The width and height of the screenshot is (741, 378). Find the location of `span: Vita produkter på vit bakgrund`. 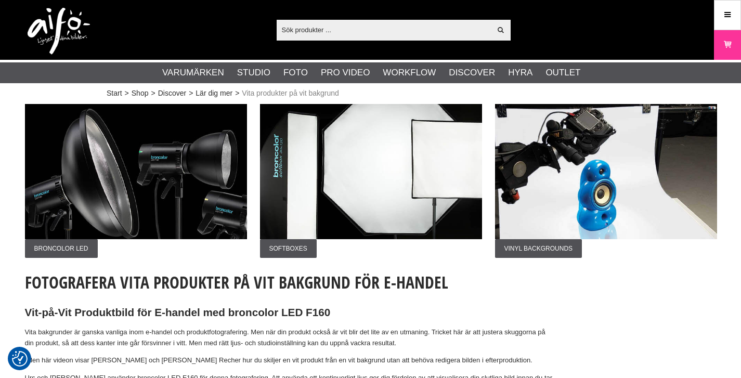

span: Vita produkter på vit bakgrund is located at coordinates (290, 93).